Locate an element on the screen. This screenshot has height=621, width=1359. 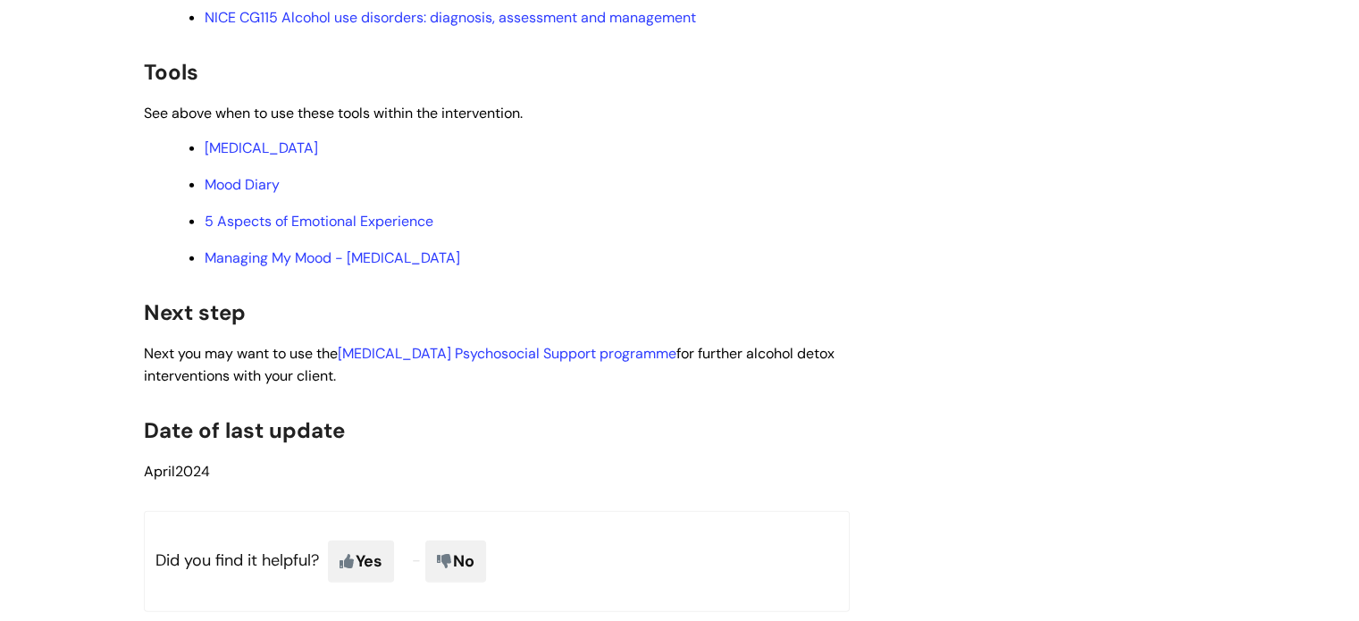
span: 2024 is located at coordinates (177, 471).